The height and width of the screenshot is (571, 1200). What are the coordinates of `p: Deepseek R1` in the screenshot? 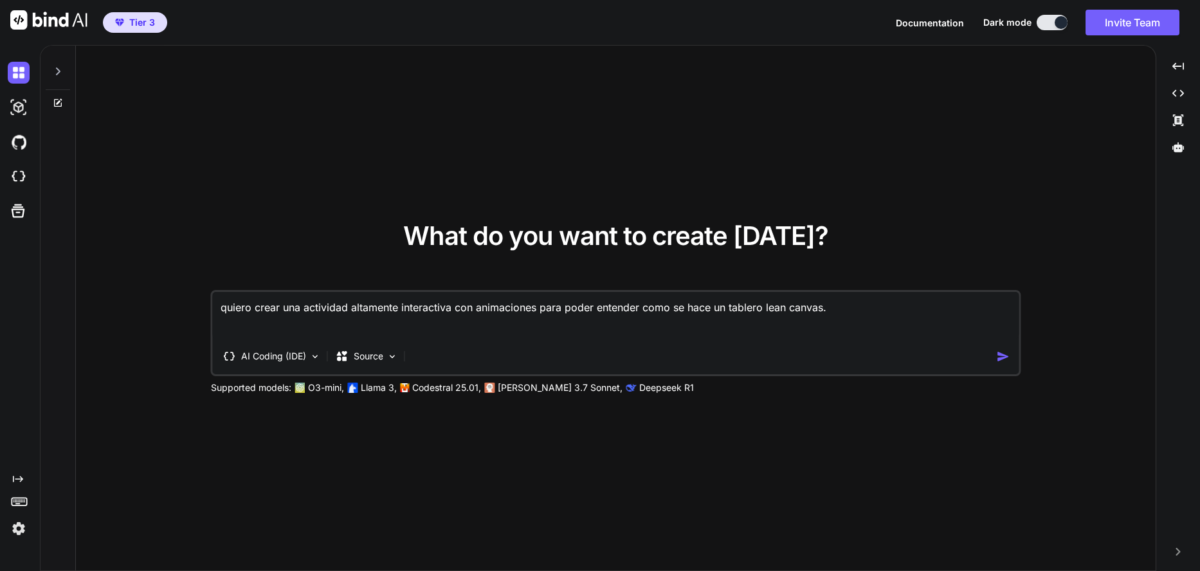 It's located at (666, 388).